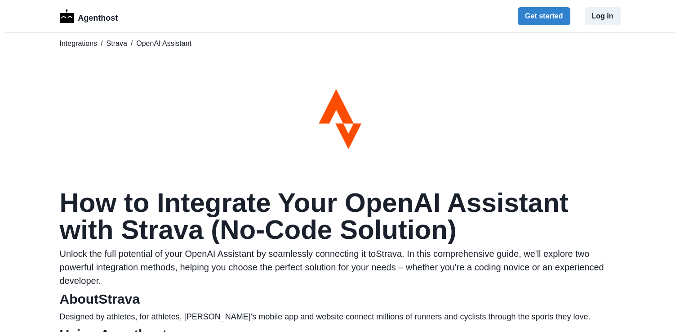 This screenshot has height=332, width=680. Describe the element at coordinates (67, 16) in the screenshot. I see `img: Logo` at that location.